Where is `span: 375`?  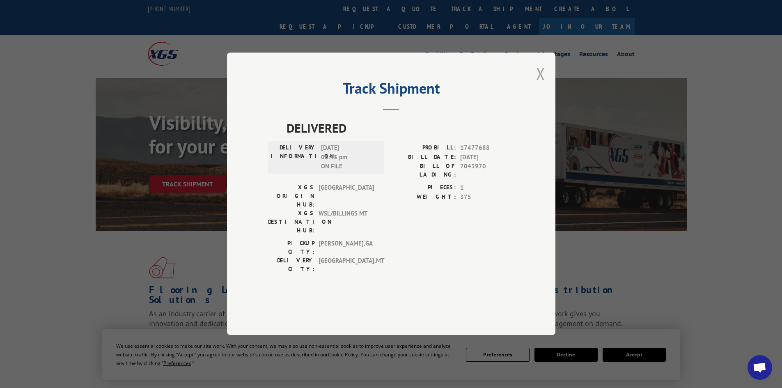 span: 375 is located at coordinates (487, 197).